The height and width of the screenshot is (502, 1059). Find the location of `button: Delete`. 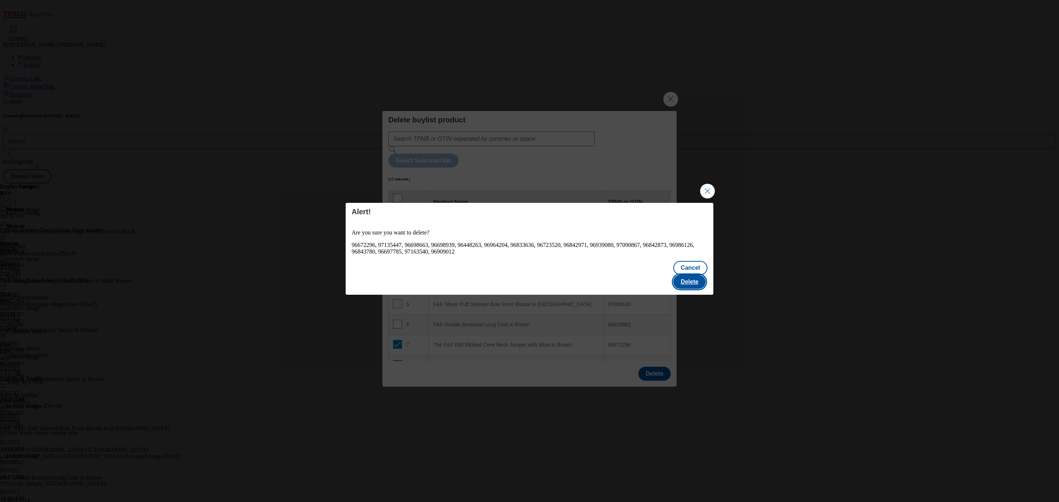

button: Delete is located at coordinates (690, 282).